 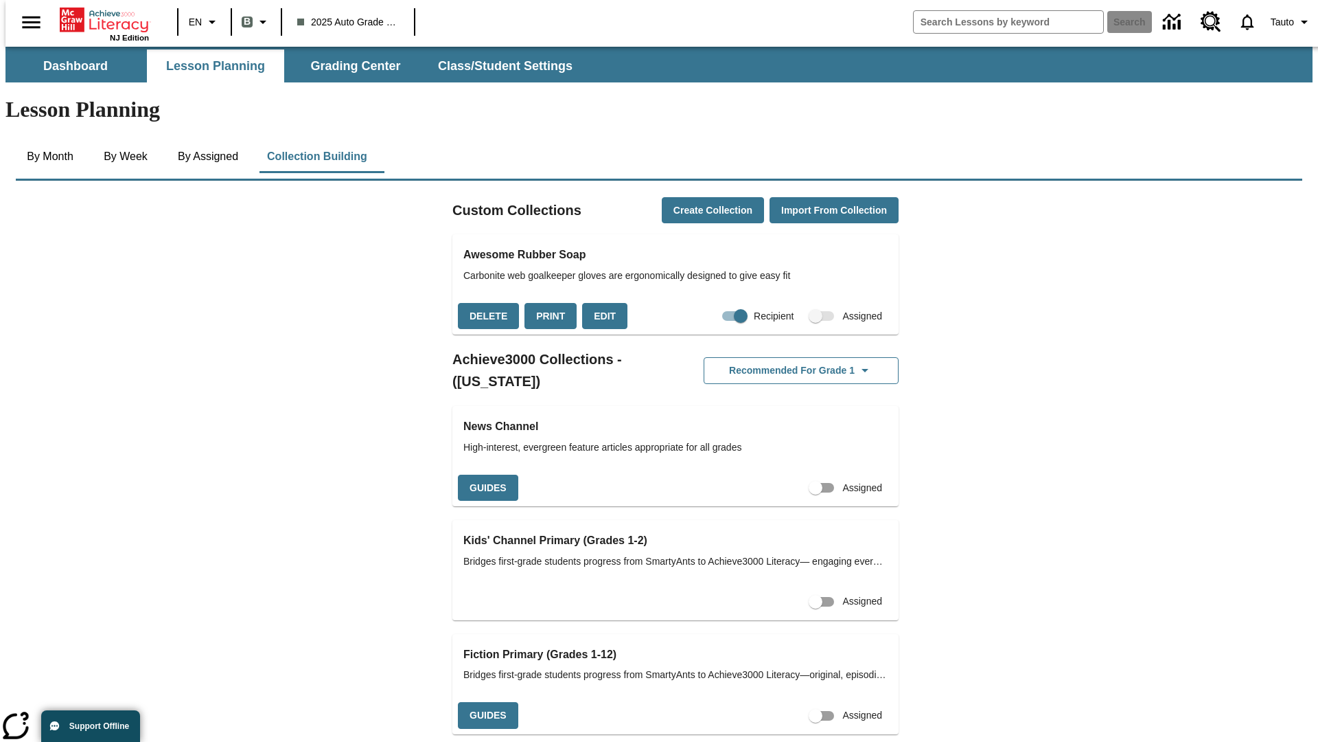 What do you see at coordinates (605, 316) in the screenshot?
I see `button: Edit` at bounding box center [605, 316].